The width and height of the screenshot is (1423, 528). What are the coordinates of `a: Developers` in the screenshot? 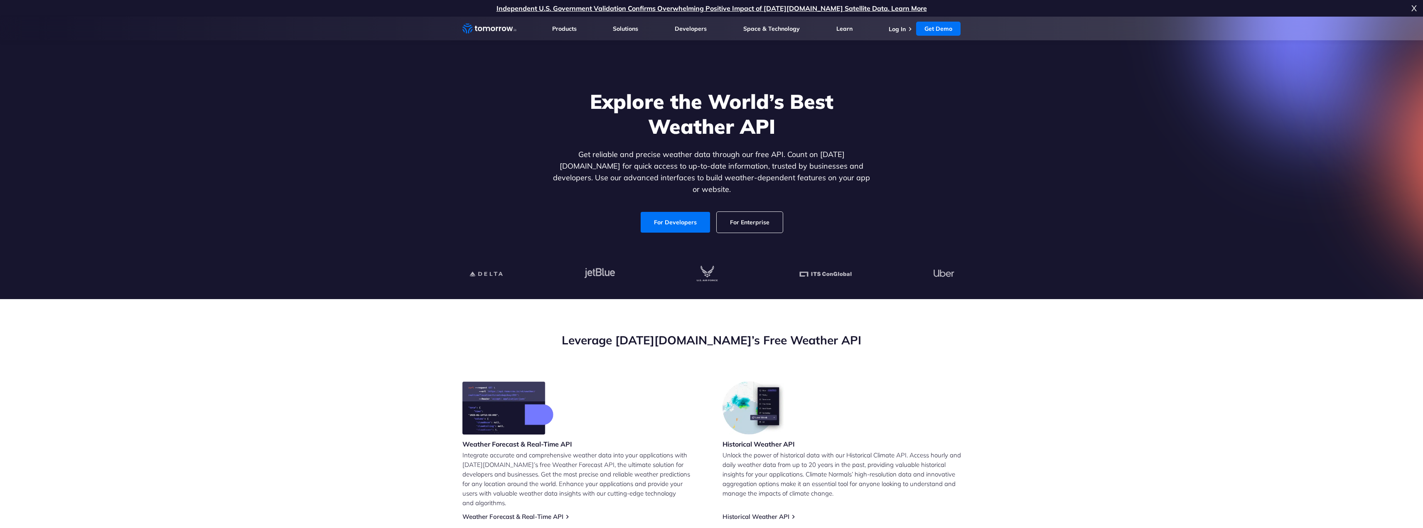 It's located at (691, 29).